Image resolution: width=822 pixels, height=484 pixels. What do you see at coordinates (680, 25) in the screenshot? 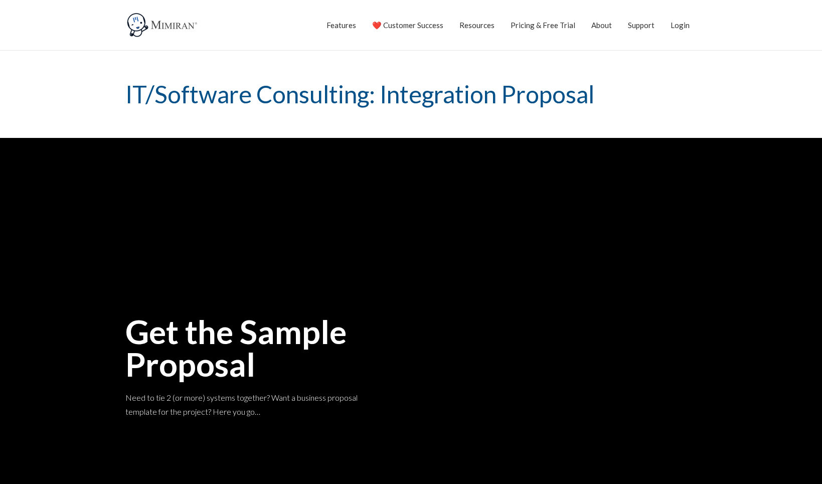
I see `a: Login` at bounding box center [680, 25].